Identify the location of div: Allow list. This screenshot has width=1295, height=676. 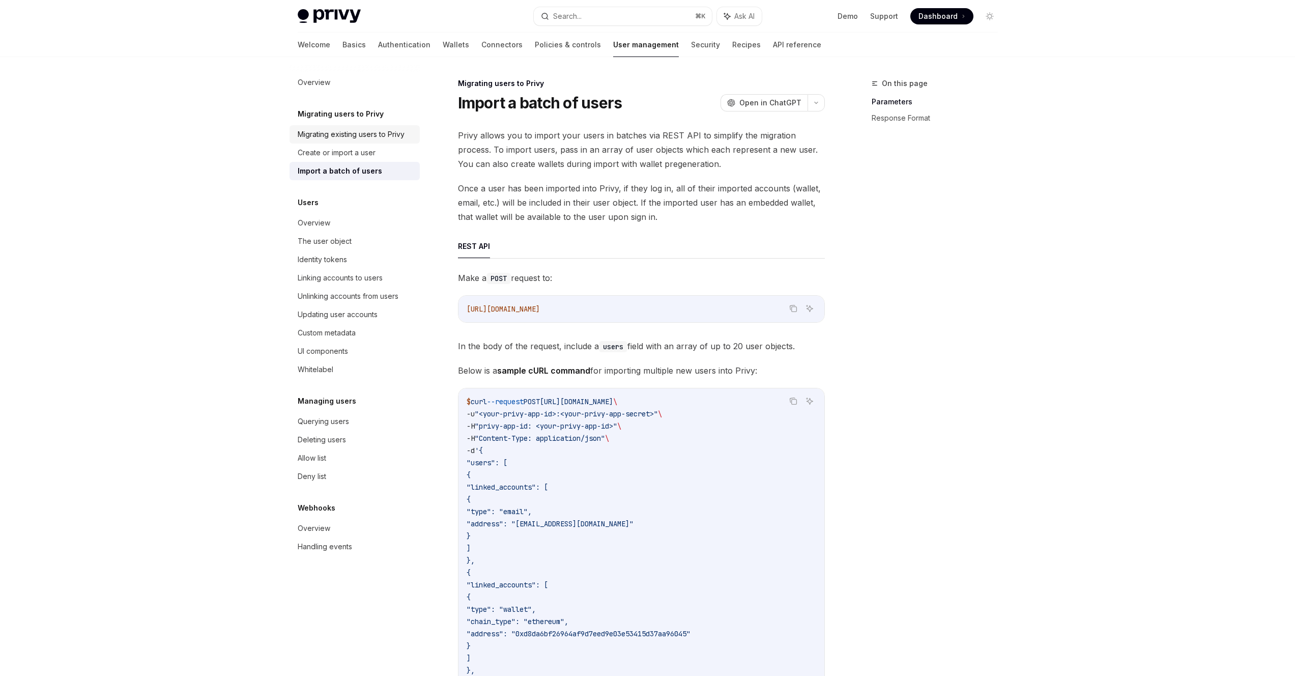
(312, 458).